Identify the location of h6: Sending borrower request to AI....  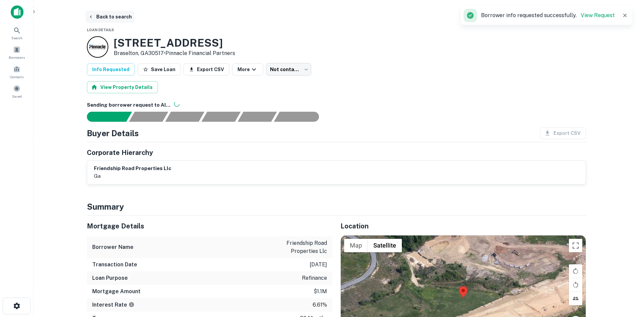
(336, 105).